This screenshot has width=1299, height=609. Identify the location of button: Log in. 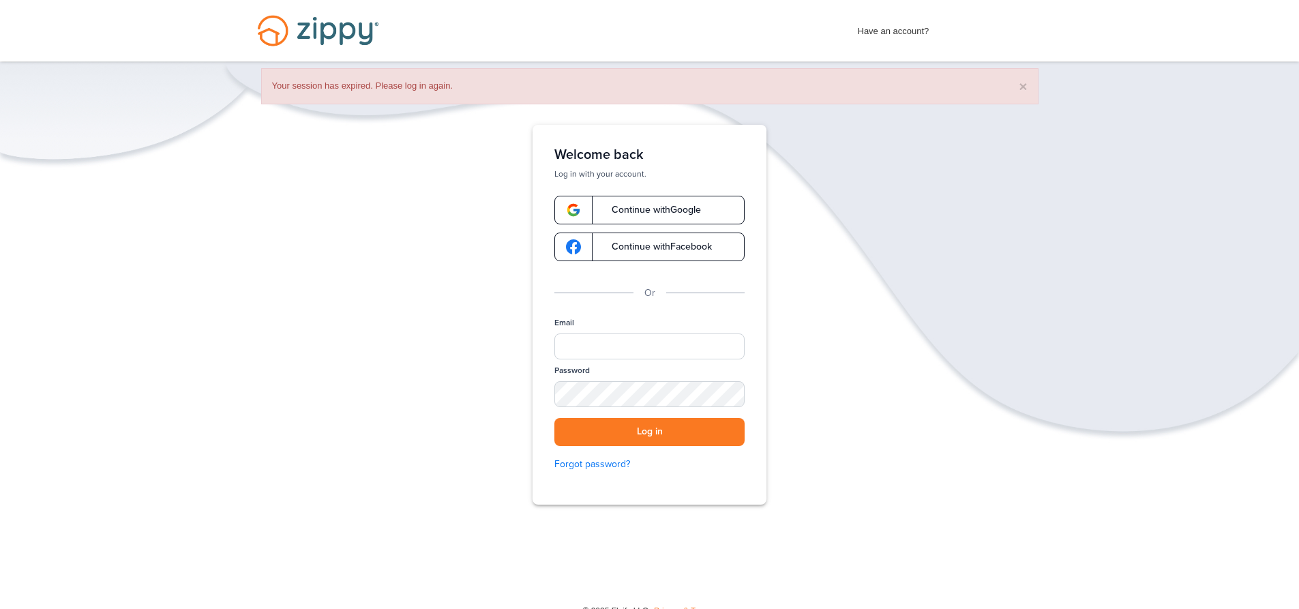
(649, 432).